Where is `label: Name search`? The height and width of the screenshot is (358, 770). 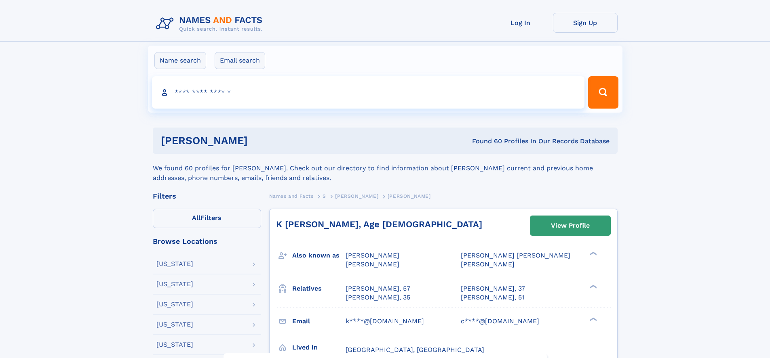
label: Name search is located at coordinates (180, 61).